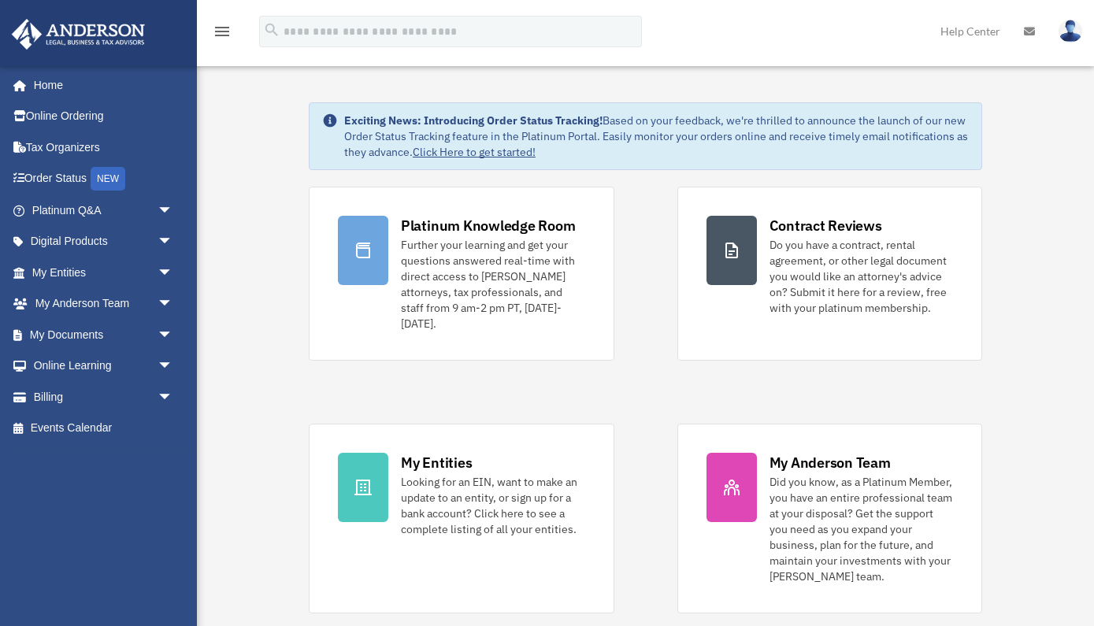 This screenshot has width=1094, height=626. Describe the element at coordinates (108, 179) in the screenshot. I see `div: NEW` at that location.